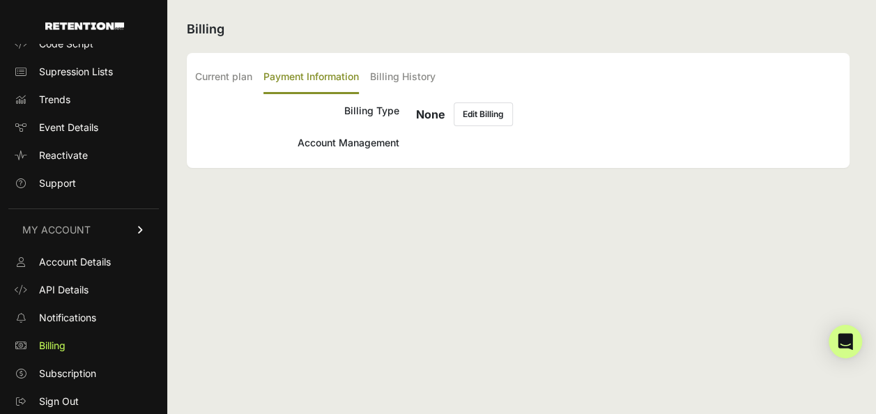  I want to click on span: Trends, so click(54, 100).